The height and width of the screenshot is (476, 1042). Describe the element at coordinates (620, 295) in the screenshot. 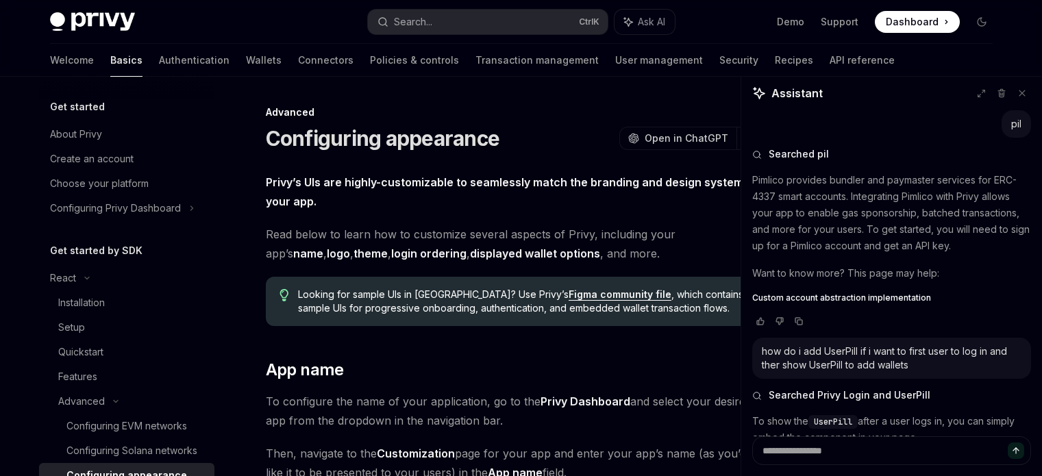

I see `a: Figma community file` at that location.